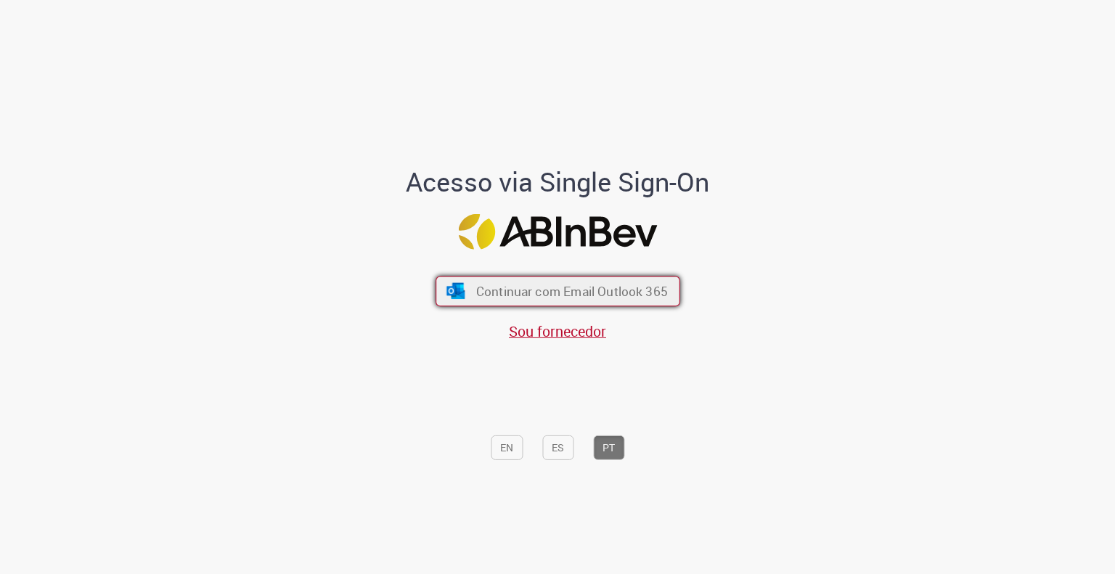 The height and width of the screenshot is (574, 1115). Describe the element at coordinates (558, 331) in the screenshot. I see `span: Sou fornecedor` at that location.